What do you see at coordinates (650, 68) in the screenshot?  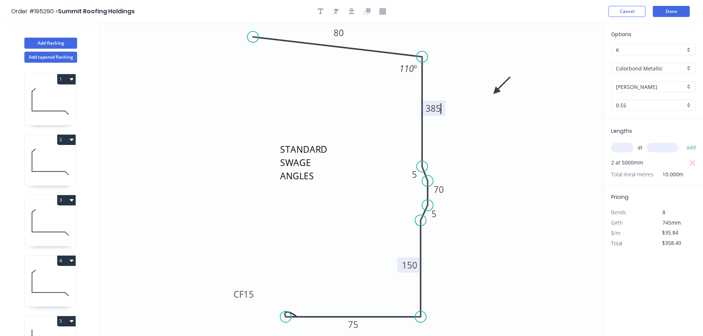 I see `input: Material` at bounding box center [650, 68].